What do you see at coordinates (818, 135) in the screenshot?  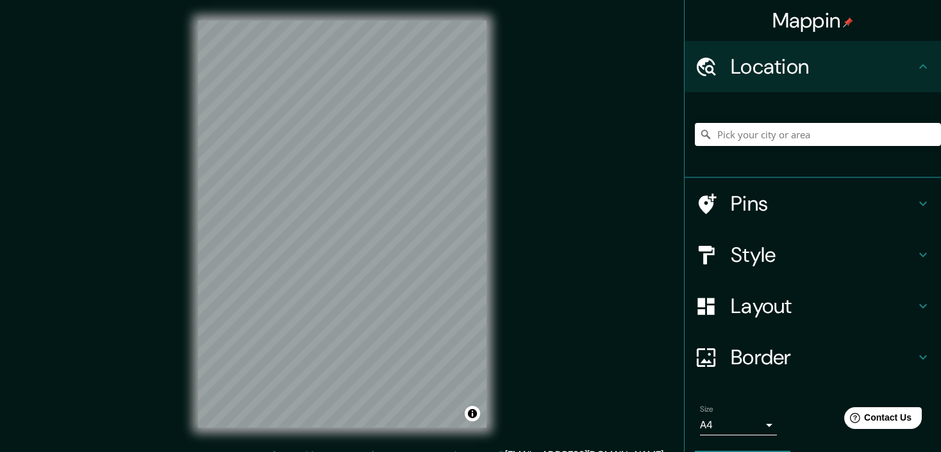 I see `input: Pick your city or area` at bounding box center [818, 135].